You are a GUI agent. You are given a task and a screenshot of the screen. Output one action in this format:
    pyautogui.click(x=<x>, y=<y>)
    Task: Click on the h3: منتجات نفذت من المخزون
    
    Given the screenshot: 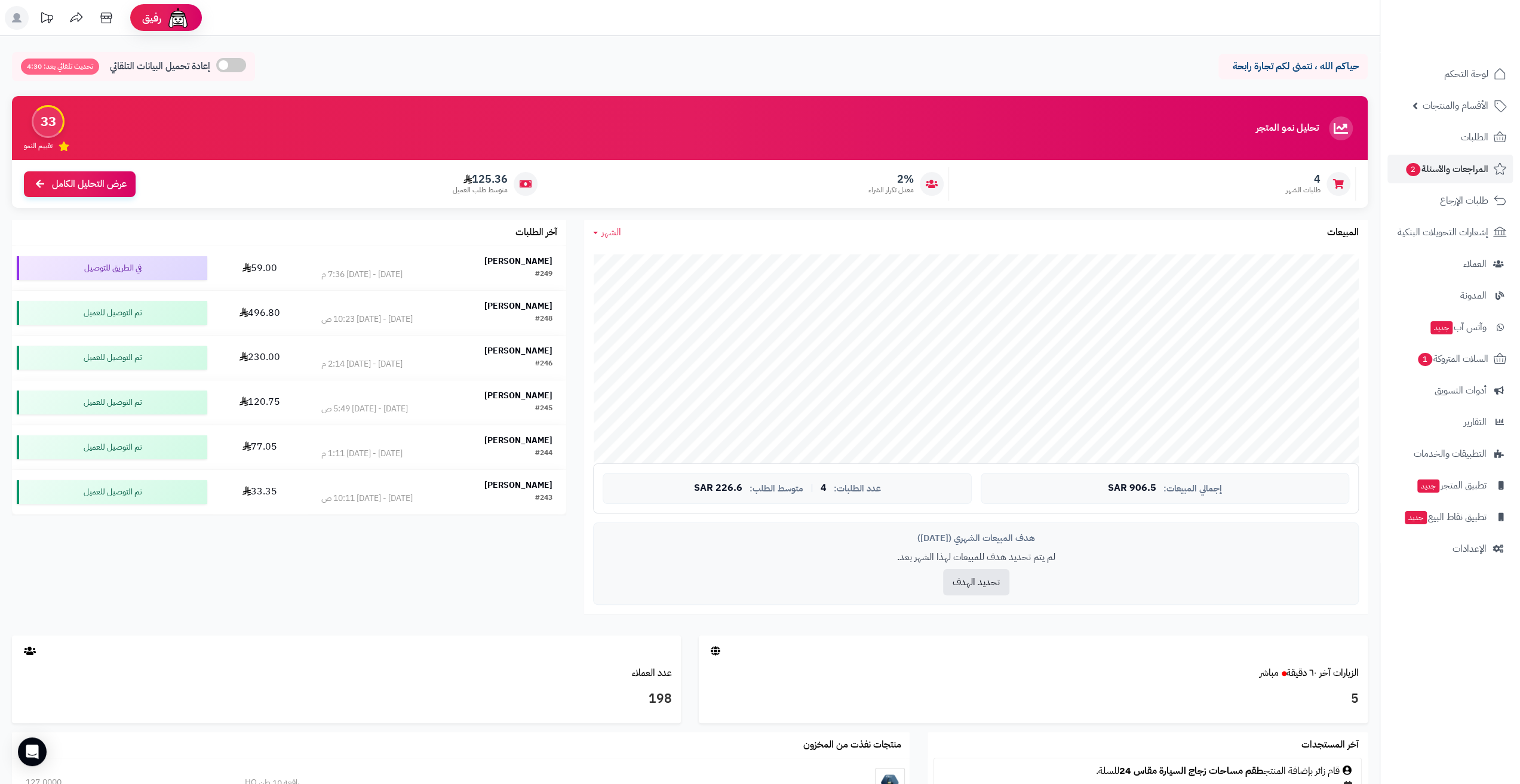 What is the action you would take?
    pyautogui.click(x=851, y=745)
    